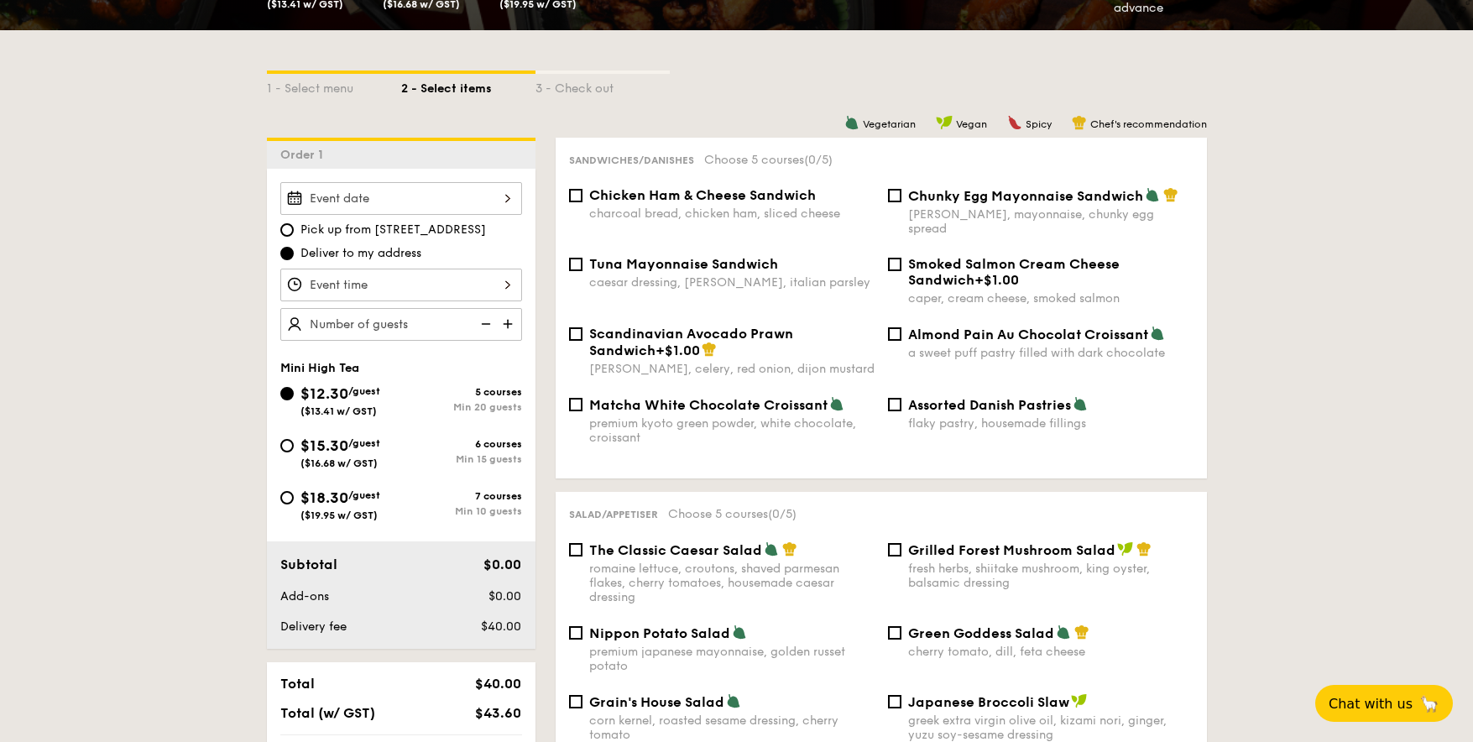  I want to click on div: Min 15 guests, so click(461, 459).